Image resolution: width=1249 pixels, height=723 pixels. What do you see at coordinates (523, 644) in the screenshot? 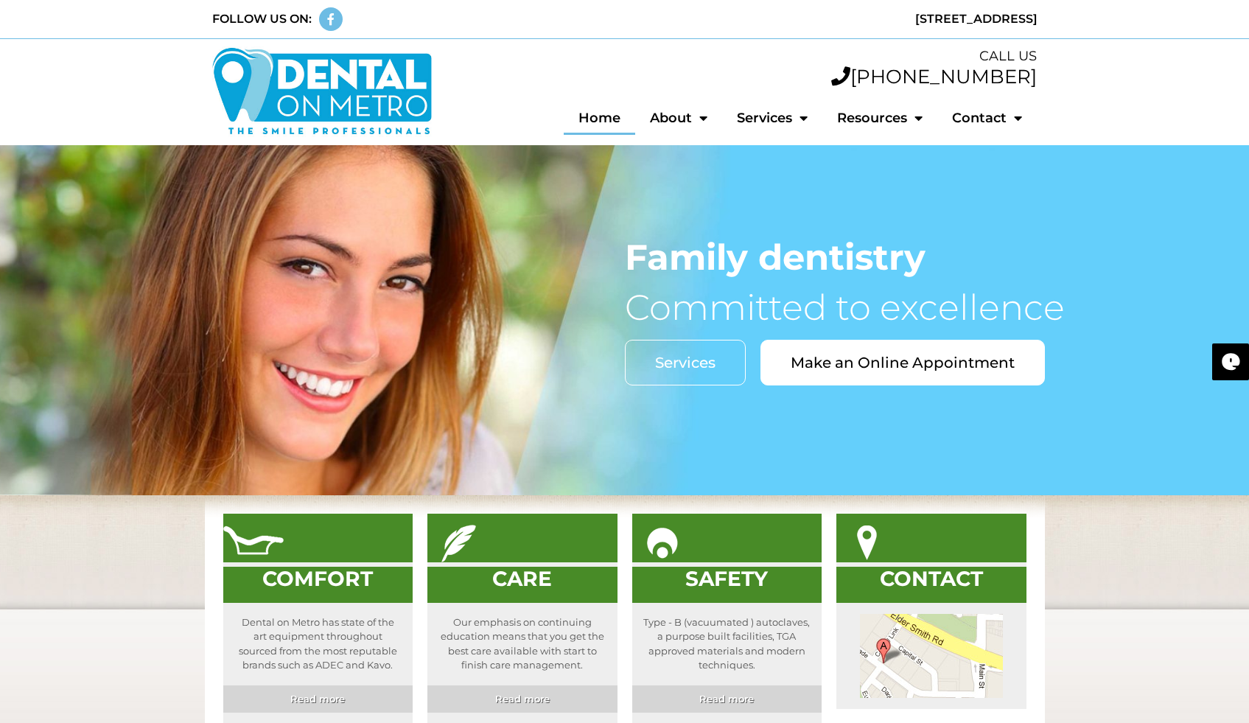
I see `p: Our emphasis on continuing education means that you get the best care available with start to fin...` at bounding box center [523, 644].